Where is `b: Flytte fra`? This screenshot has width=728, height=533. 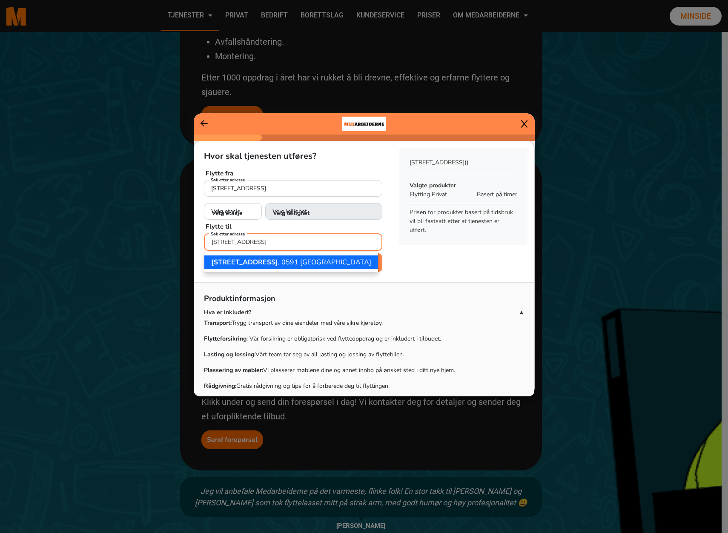 b: Flytte fra is located at coordinates (219, 173).